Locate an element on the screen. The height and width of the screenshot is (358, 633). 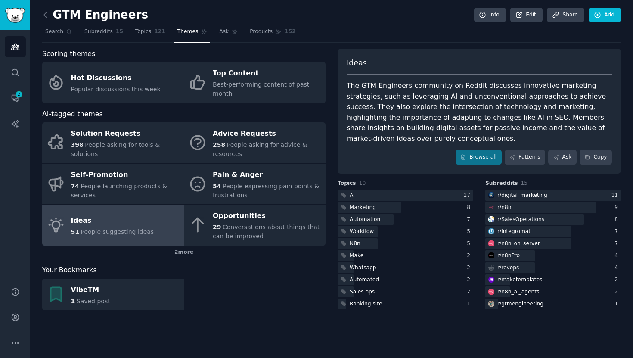
a: Ideas51People suggesting ideas is located at coordinates (113, 225).